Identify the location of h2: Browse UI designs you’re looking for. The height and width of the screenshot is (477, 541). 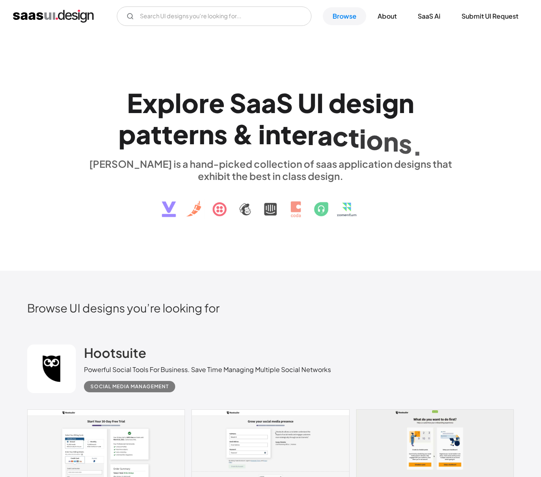
(270, 308).